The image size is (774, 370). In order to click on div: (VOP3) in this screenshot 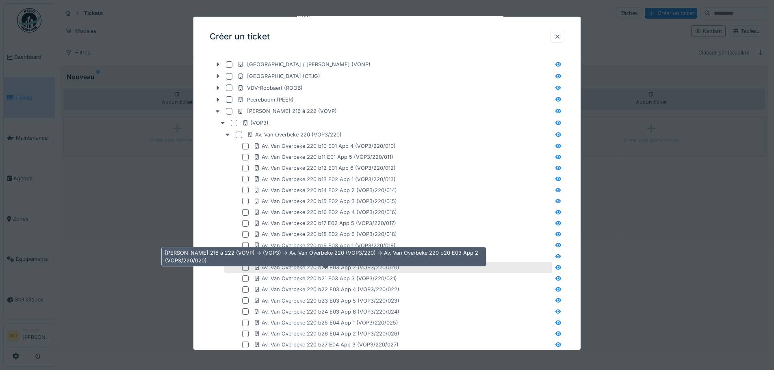, I will do `click(255, 123)`.